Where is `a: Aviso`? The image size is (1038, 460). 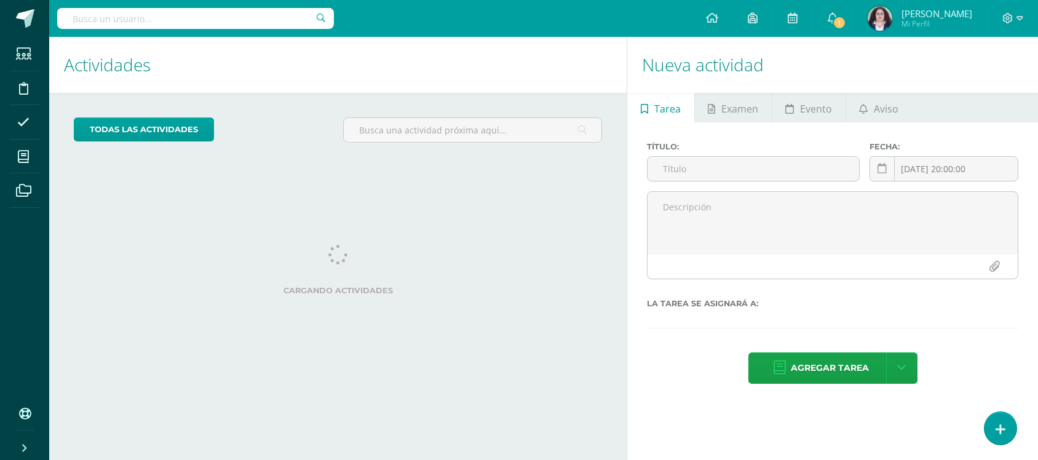 a: Aviso is located at coordinates (878, 108).